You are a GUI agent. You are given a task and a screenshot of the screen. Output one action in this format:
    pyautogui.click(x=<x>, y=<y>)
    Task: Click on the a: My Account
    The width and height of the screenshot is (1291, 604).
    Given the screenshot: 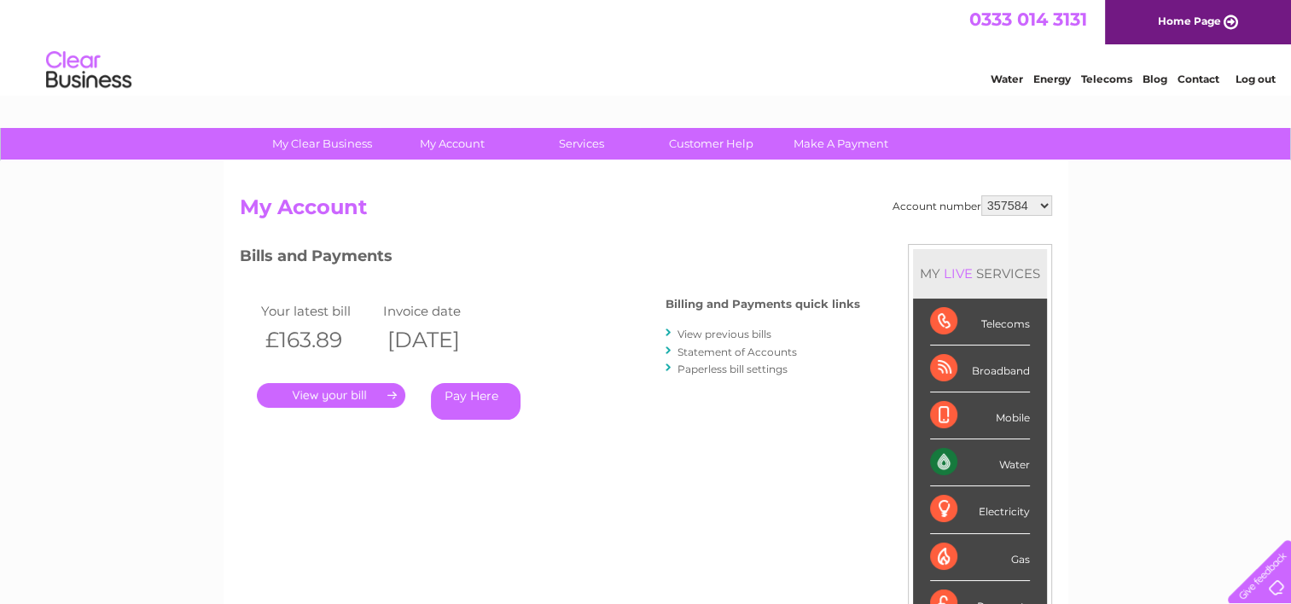 What is the action you would take?
    pyautogui.click(x=451, y=143)
    